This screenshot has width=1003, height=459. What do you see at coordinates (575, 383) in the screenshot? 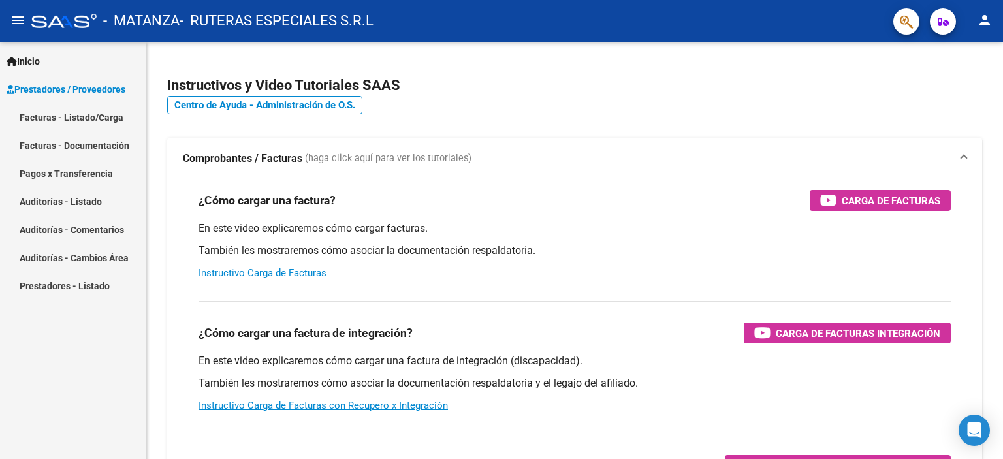
I see `p: También les mostraremos cómo asociar la documentación respaldatoria y el legajo del afiliado.` at bounding box center [575, 383].